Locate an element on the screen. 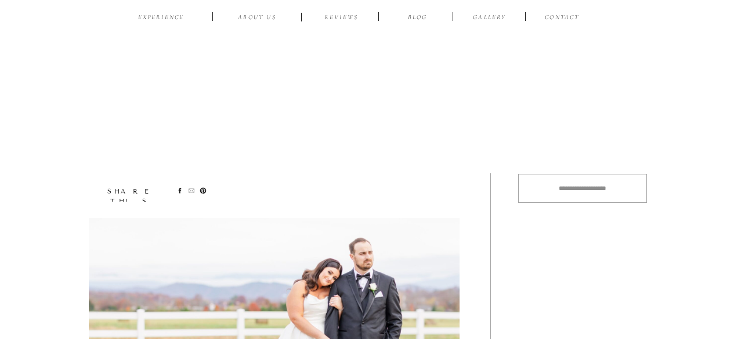 The width and height of the screenshot is (734, 339). a: reviews is located at coordinates (341, 18).